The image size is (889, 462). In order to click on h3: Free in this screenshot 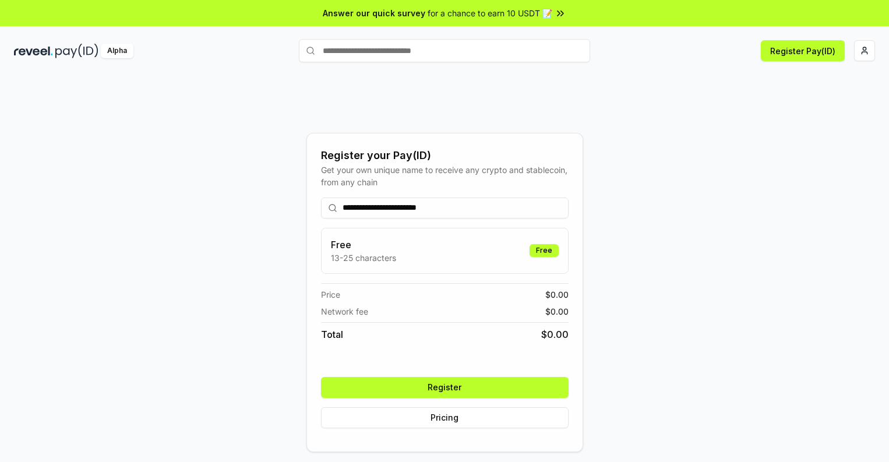, I will do `click(363, 245)`.